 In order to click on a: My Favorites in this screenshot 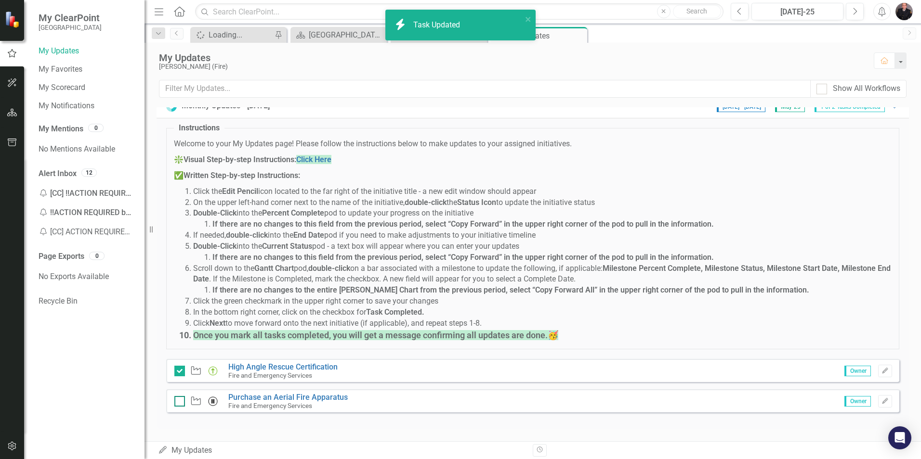, I will do `click(87, 69)`.